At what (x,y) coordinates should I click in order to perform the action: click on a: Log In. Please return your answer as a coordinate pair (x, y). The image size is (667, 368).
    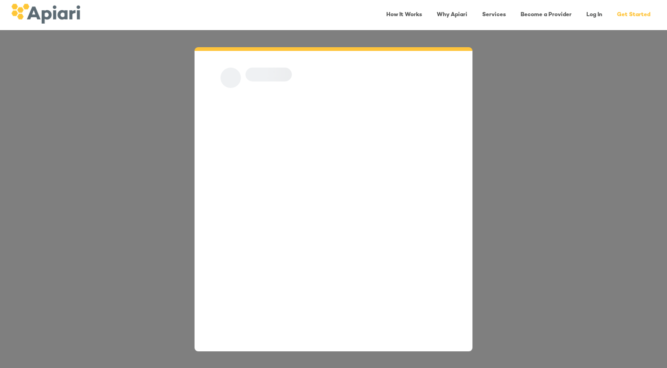
    Looking at the image, I should click on (594, 15).